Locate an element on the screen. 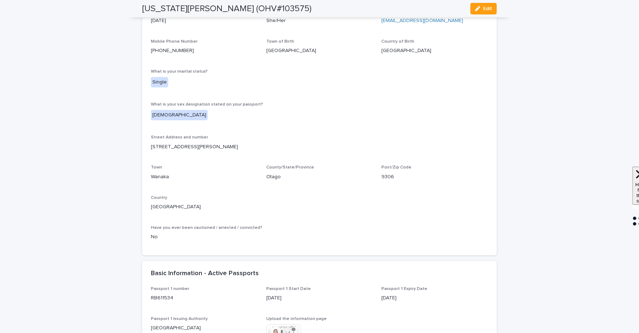 The width and height of the screenshot is (639, 333). span: Country of Birth is located at coordinates (398, 42).